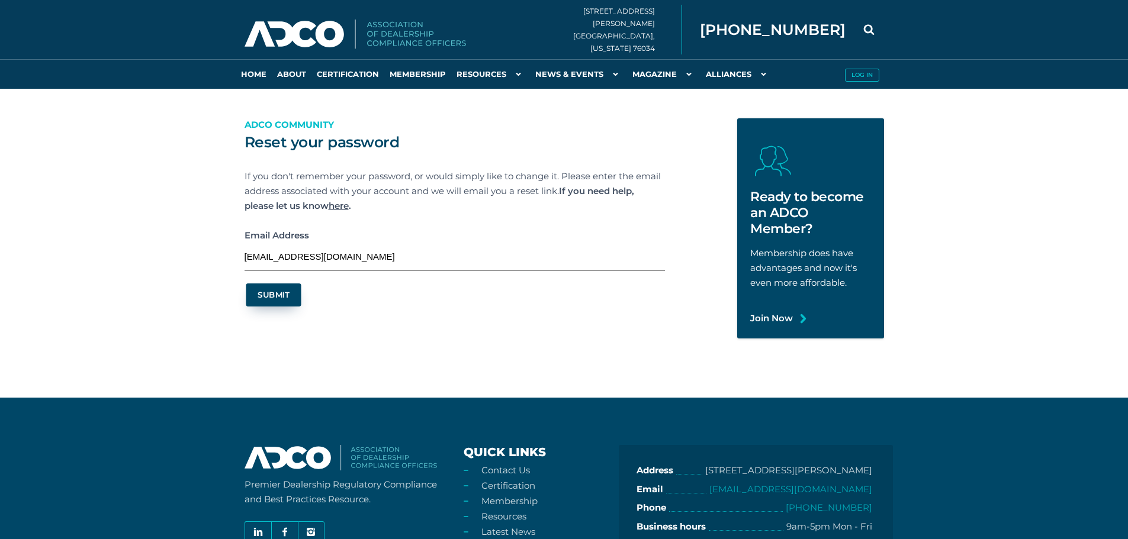  What do you see at coordinates (340, 458) in the screenshot?
I see `img: association-of-dealership-compliance-officers-logo2023.svg` at bounding box center [340, 458].